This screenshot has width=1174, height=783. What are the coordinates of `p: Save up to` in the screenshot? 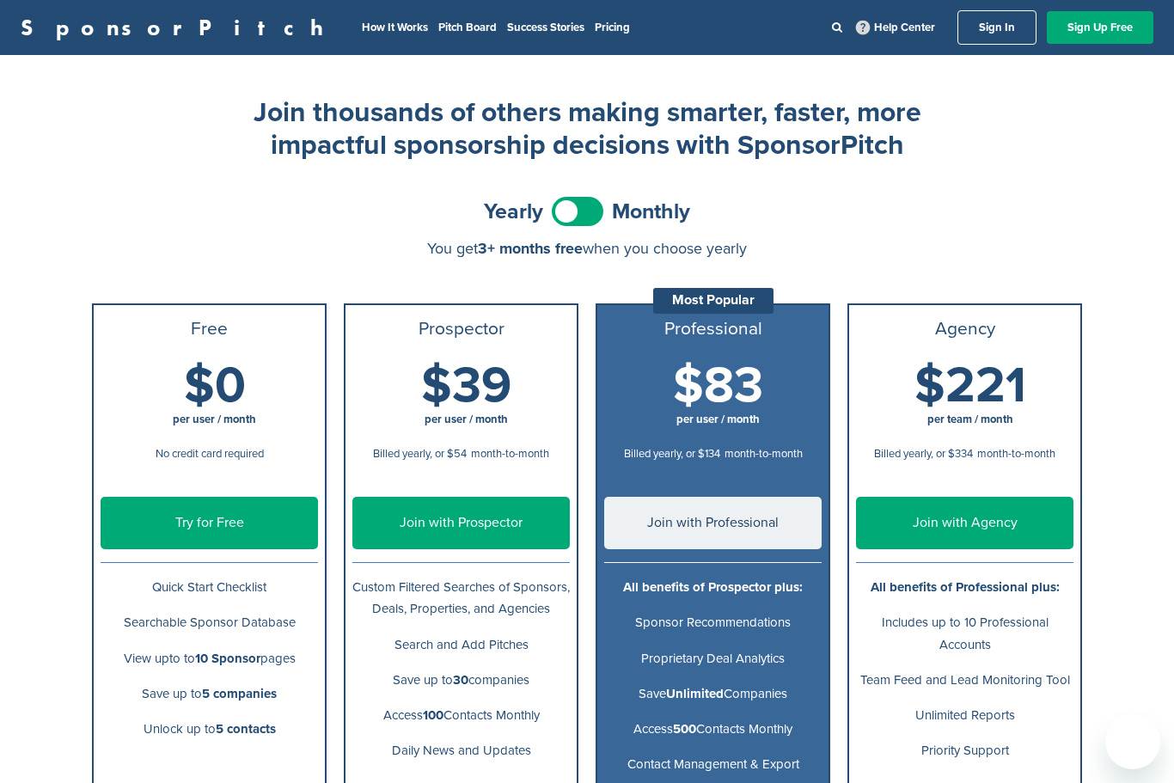 It's located at (209, 694).